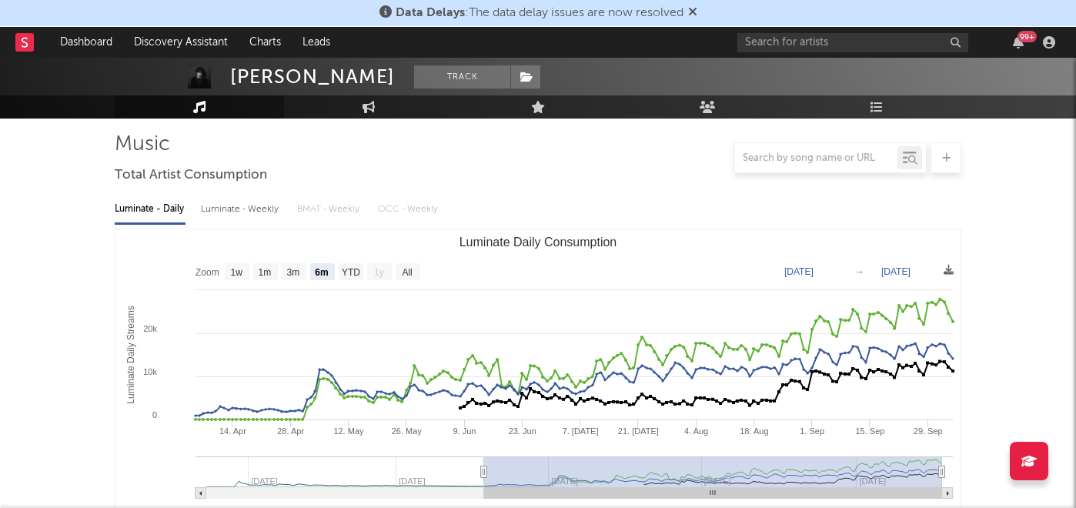 This screenshot has width=1076, height=508. Describe the element at coordinates (265, 42) in the screenshot. I see `a: Charts` at that location.